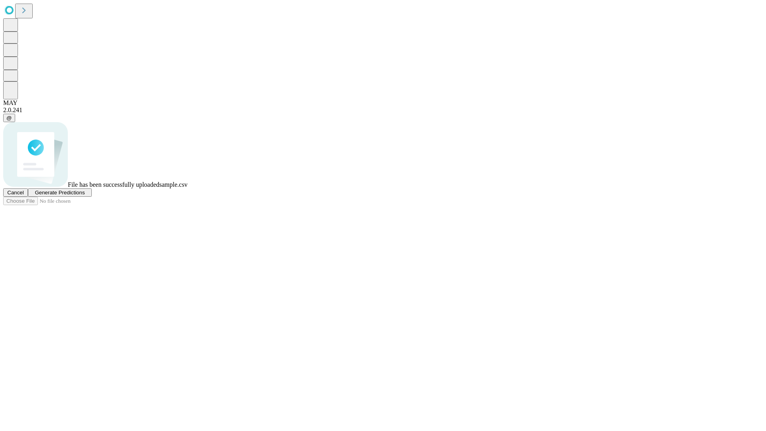 The image size is (766, 431). Describe the element at coordinates (60, 192) in the screenshot. I see `button: Generate Predictions` at that location.